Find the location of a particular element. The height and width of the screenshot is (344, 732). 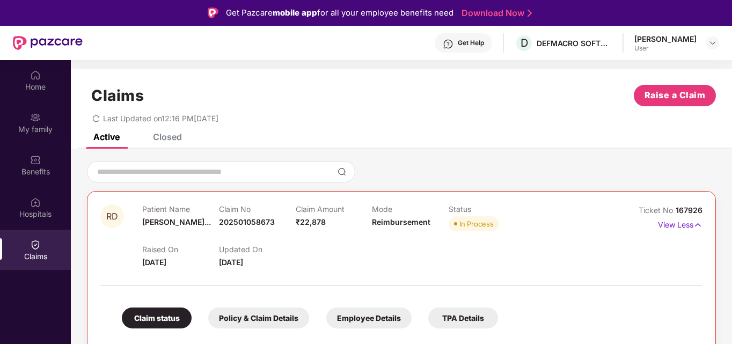

span: Reimbursement is located at coordinates (401, 222).